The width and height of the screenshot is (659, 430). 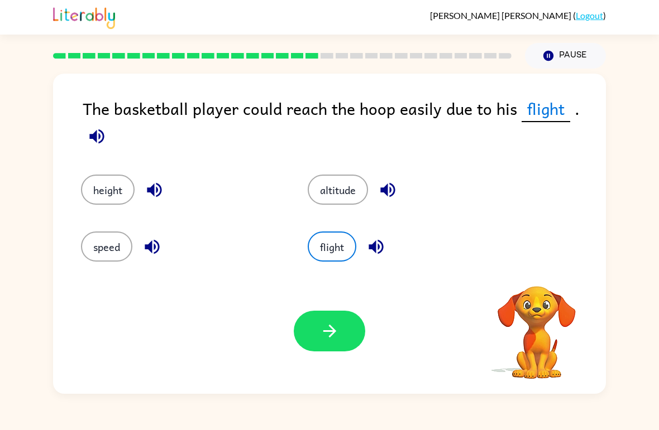 I want to click on button: altitude, so click(x=338, y=190).